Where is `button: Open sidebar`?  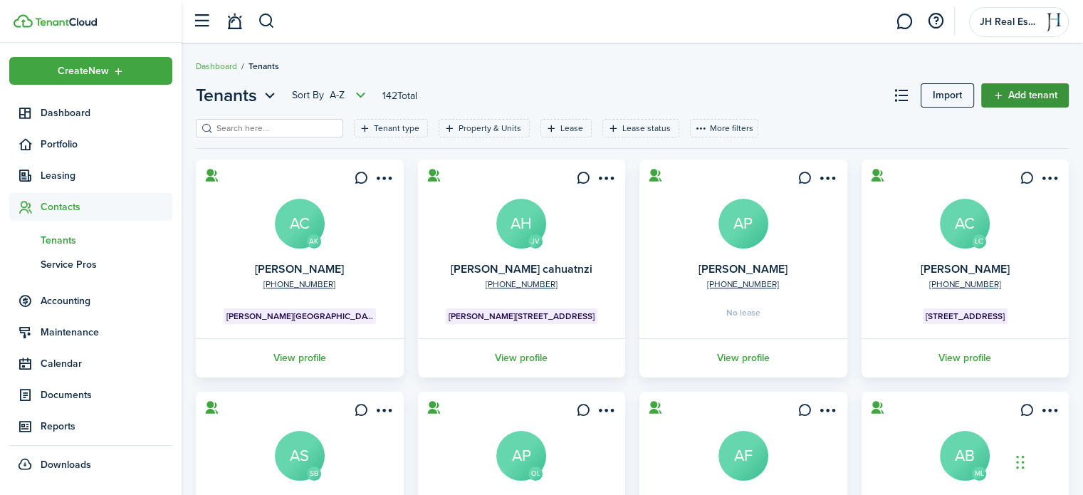
button: Open sidebar is located at coordinates (202, 21).